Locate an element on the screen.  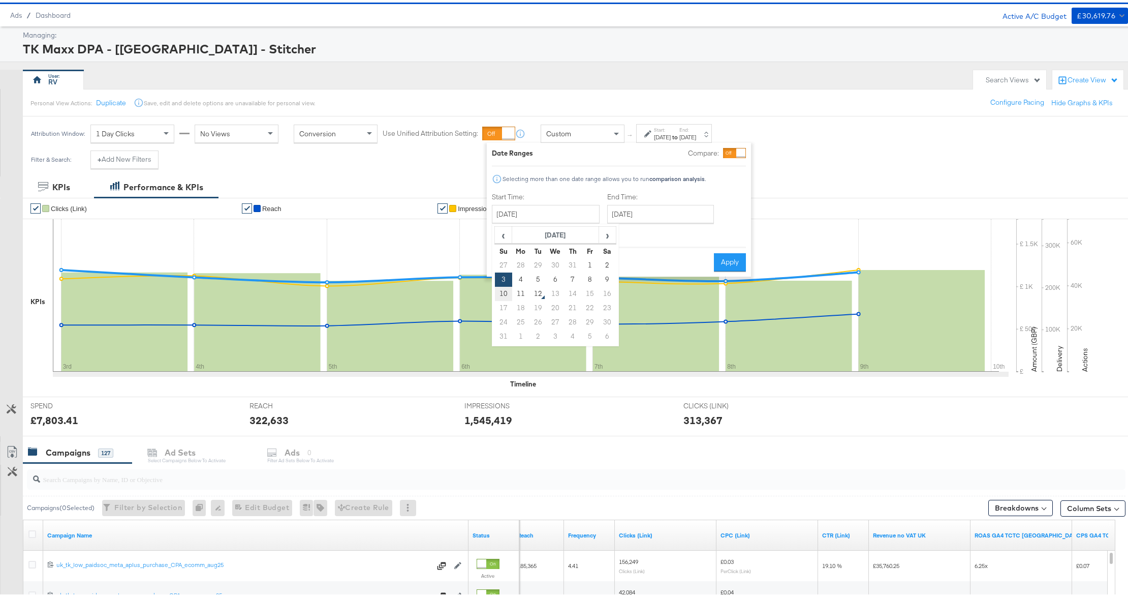
button: Duplicate is located at coordinates (111, 100).